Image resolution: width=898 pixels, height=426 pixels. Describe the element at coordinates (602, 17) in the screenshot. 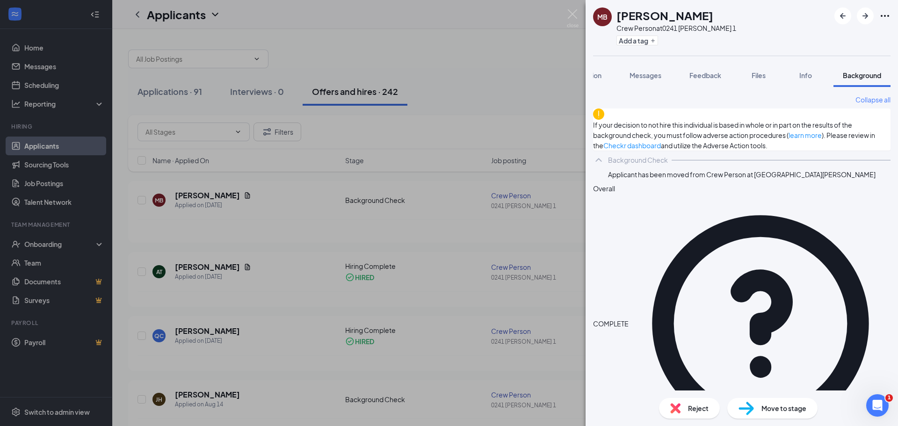

I see `div: MB` at that location.